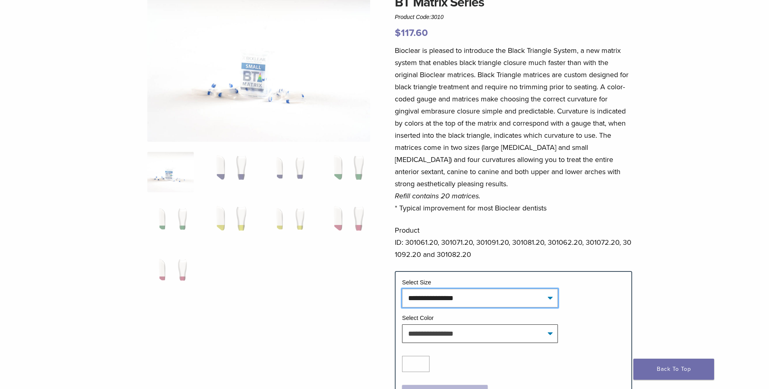  Describe the element at coordinates (418, 318) in the screenshot. I see `label: Select Color` at that location.